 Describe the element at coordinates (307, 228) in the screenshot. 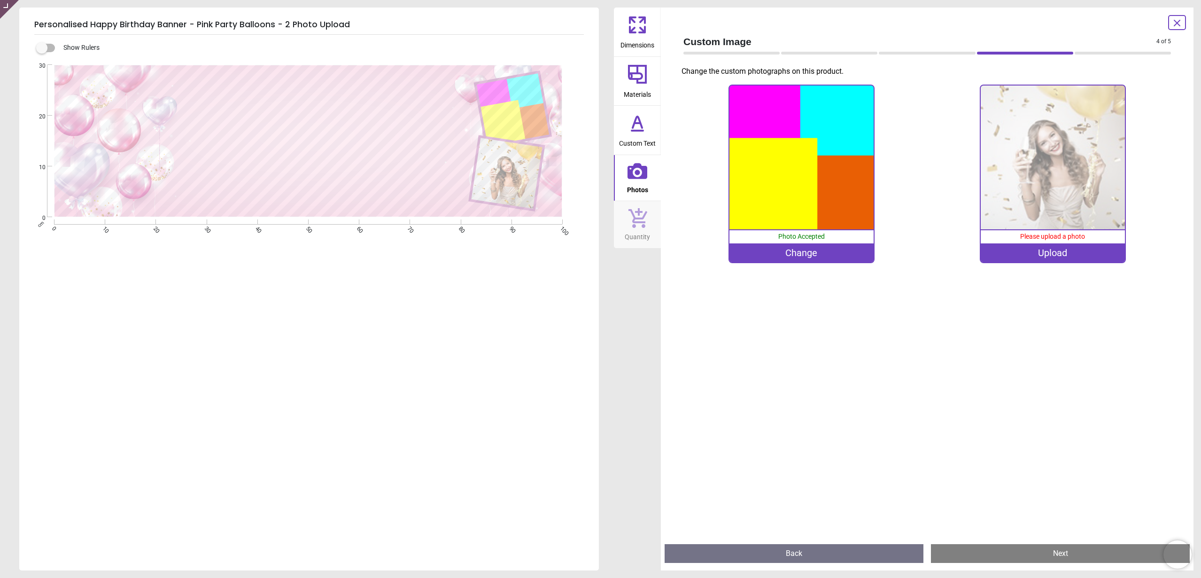

I see `span: 50` at that location.